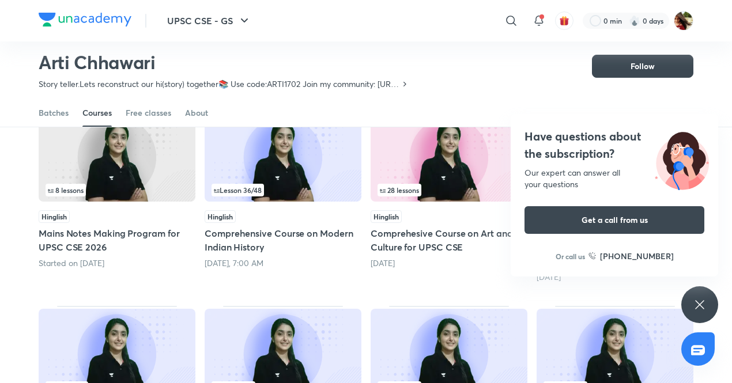 This screenshot has width=732, height=383. Describe the element at coordinates (66, 190) in the screenshot. I see `span: 8 lessons` at that location.